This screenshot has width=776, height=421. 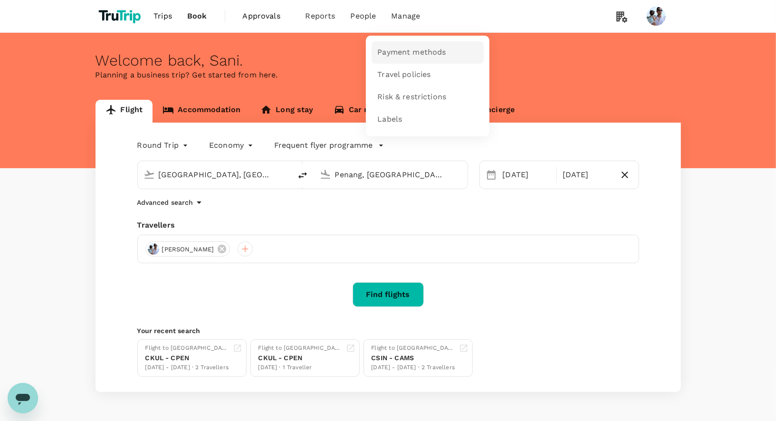 What do you see at coordinates (364, 16) in the screenshot?
I see `span: People` at bounding box center [364, 16].